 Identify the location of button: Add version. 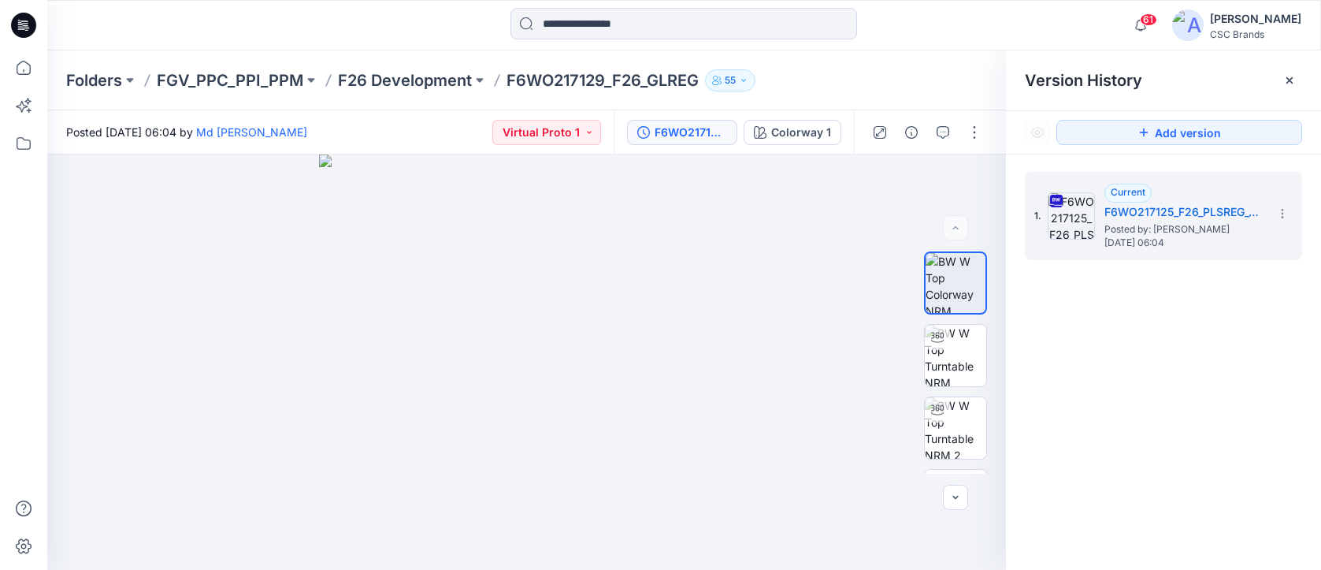
(1180, 132).